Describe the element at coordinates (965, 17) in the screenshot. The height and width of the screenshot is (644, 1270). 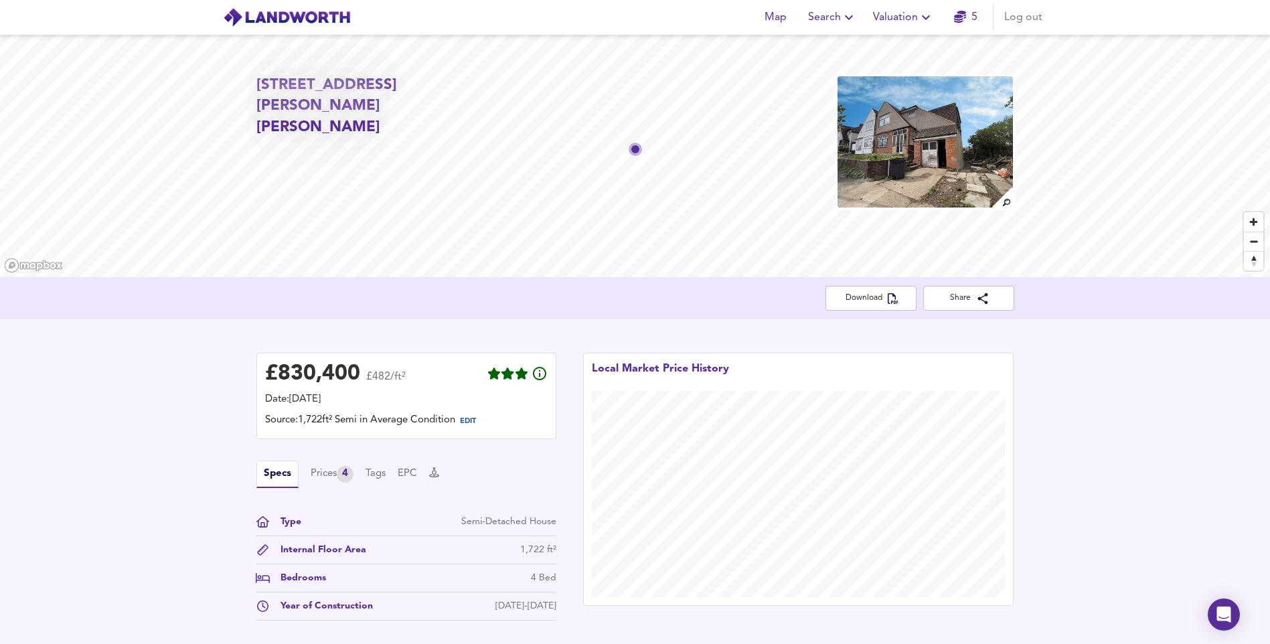
I see `a: 5` at that location.